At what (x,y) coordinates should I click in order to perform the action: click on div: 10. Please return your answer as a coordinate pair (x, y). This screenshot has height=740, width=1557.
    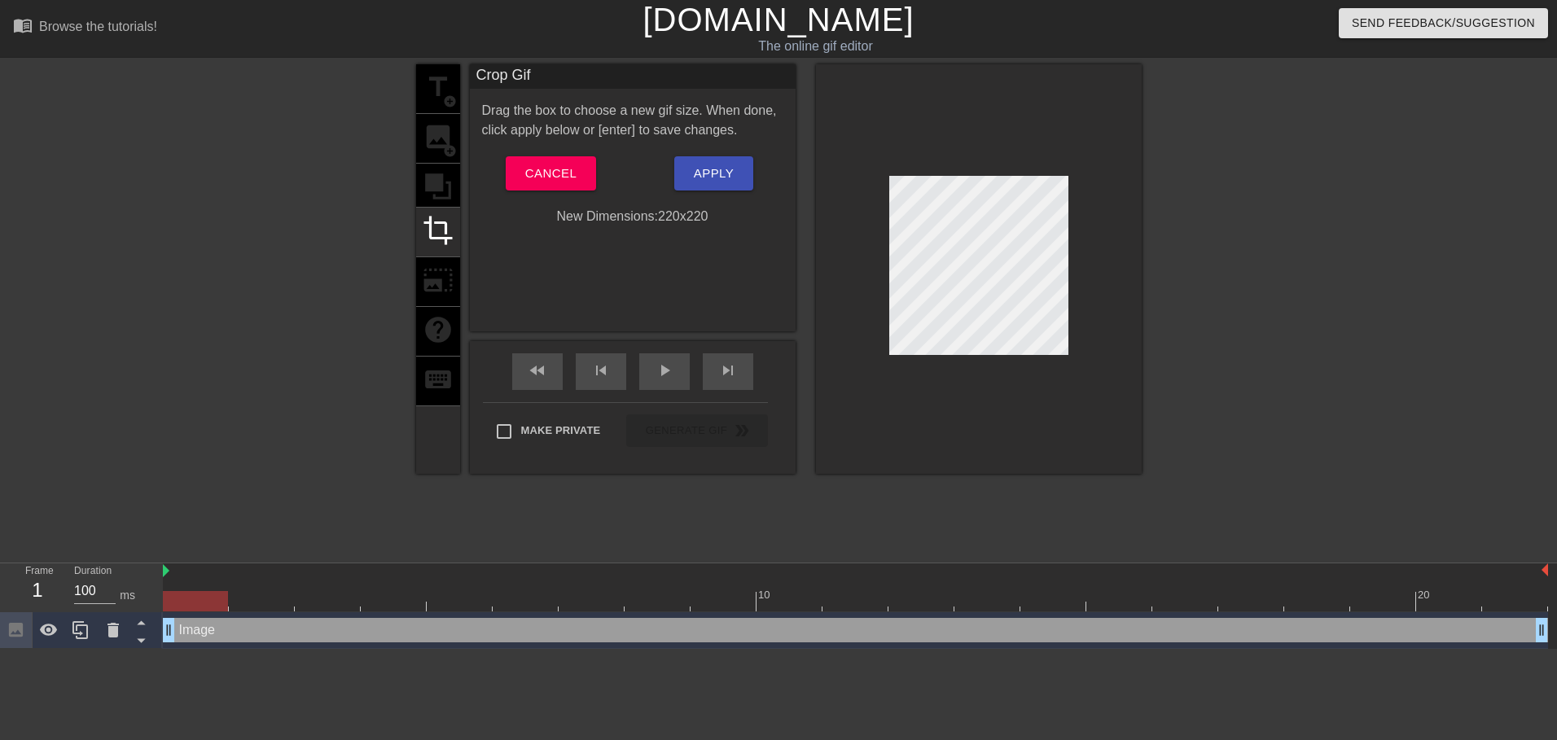
    Looking at the image, I should click on (765, 595).